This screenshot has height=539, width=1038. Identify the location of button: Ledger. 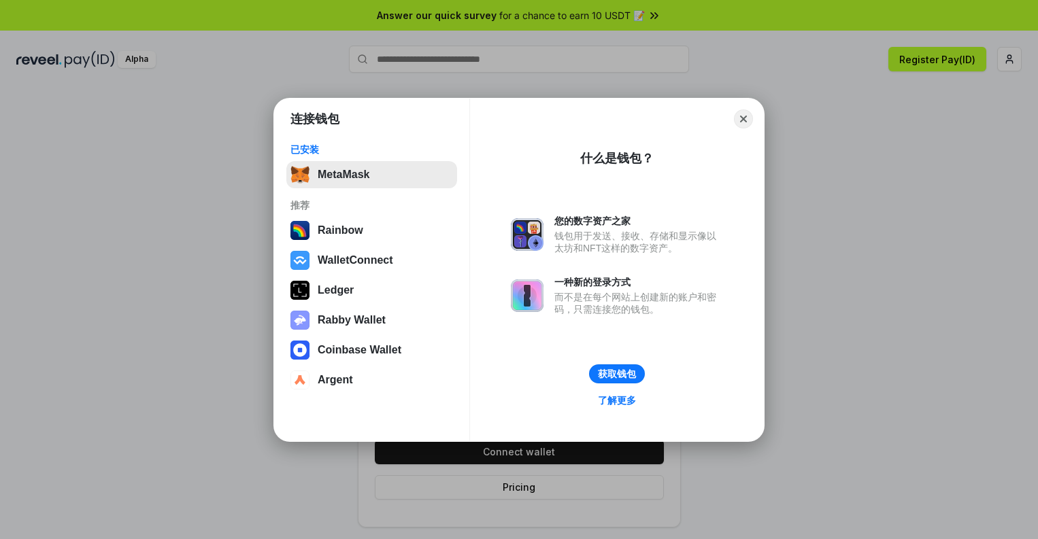
(371, 290).